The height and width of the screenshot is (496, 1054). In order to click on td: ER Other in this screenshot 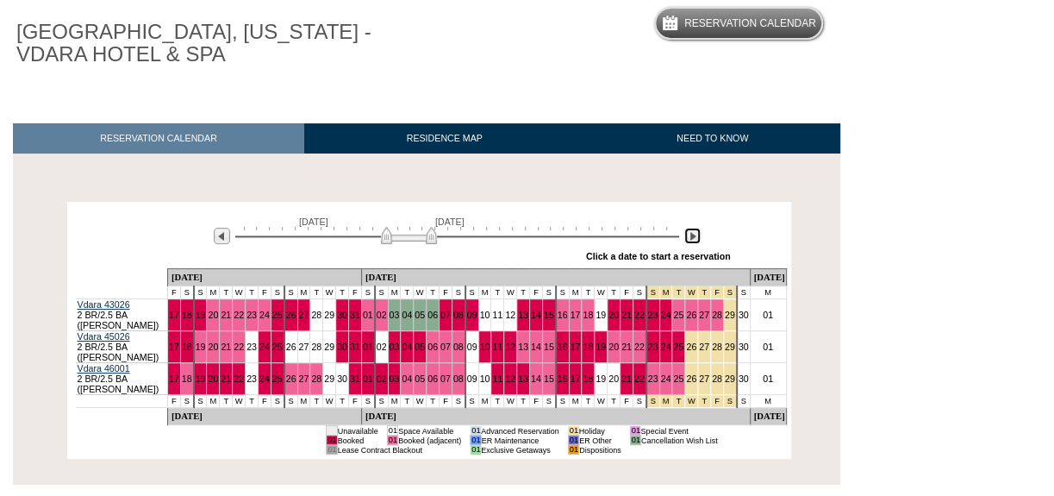, I will do `click(600, 440)`.